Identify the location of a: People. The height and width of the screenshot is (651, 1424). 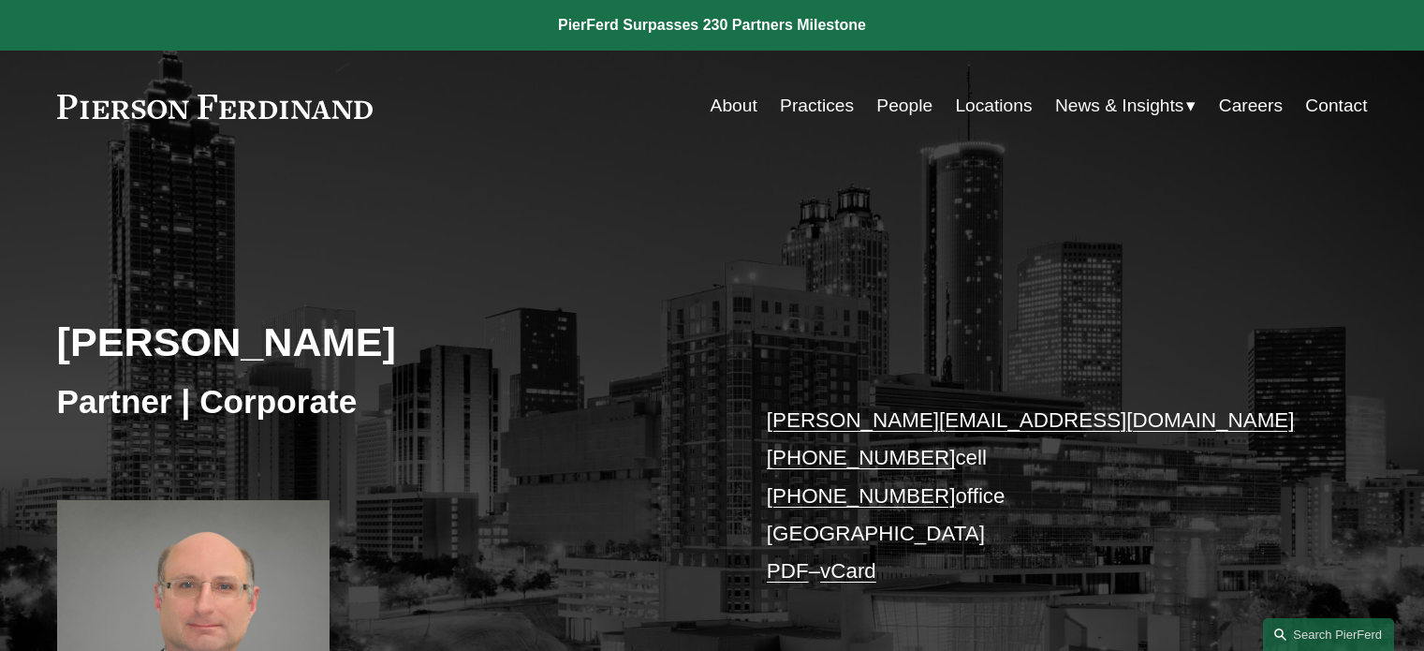
(904, 106).